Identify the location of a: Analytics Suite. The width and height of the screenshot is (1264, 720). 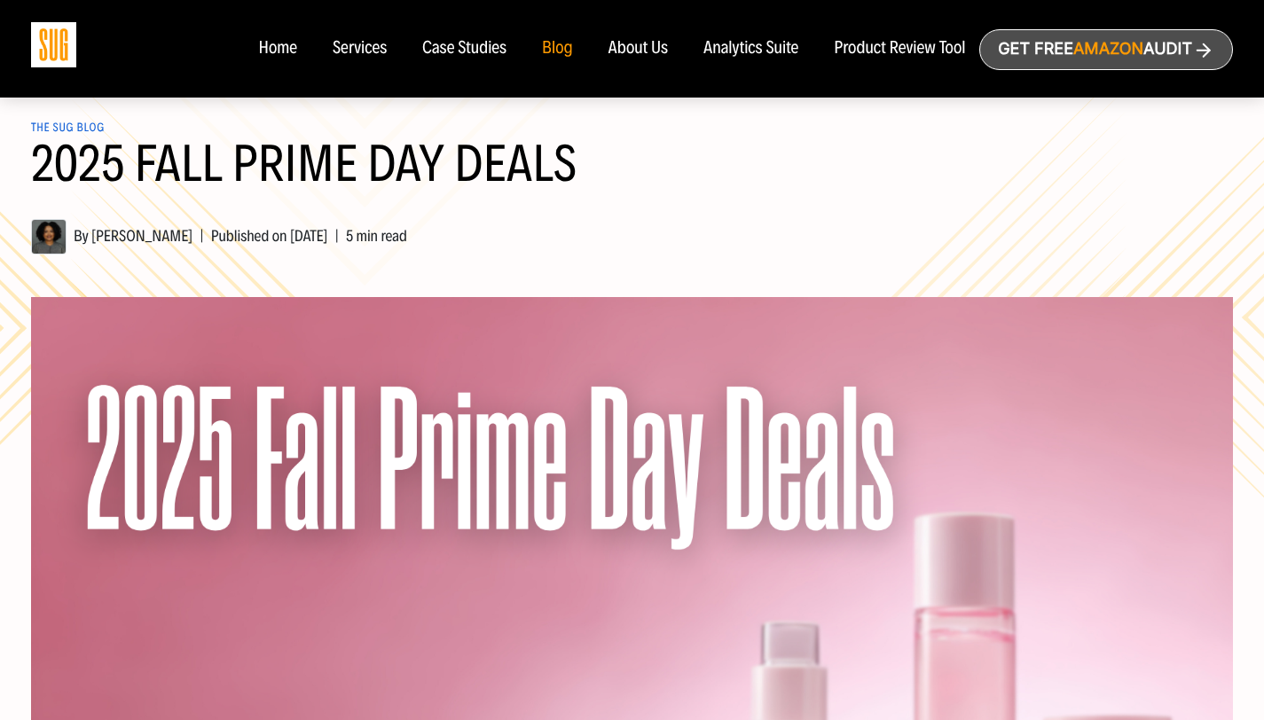
(750, 49).